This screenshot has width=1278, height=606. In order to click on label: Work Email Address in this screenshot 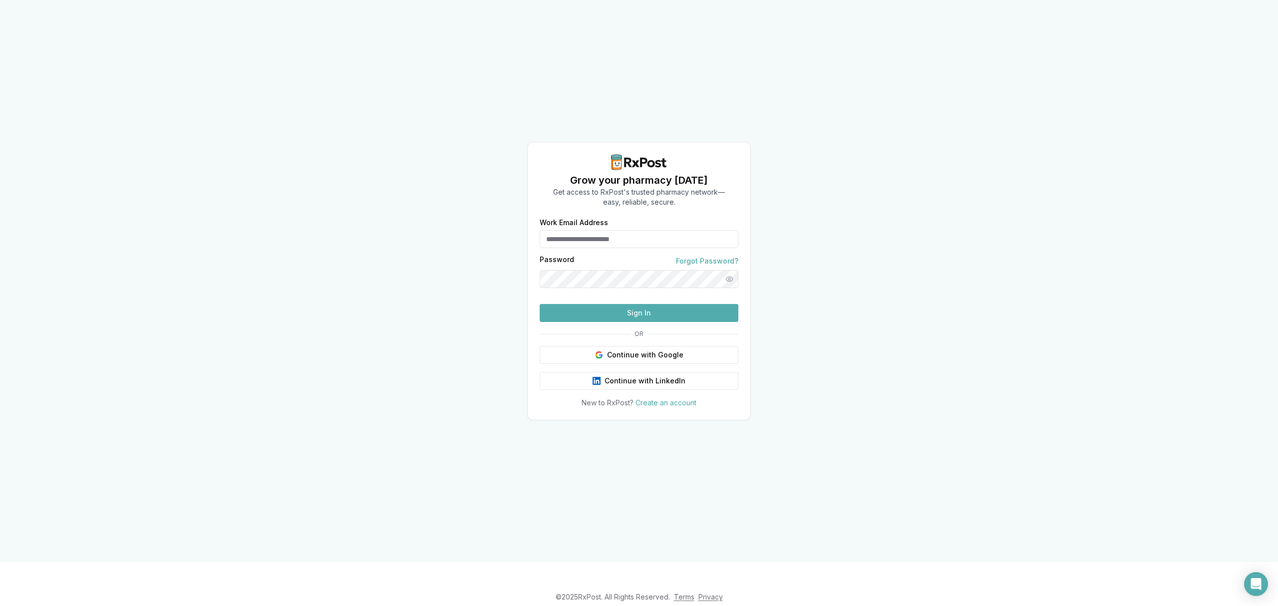, I will do `click(639, 223)`.